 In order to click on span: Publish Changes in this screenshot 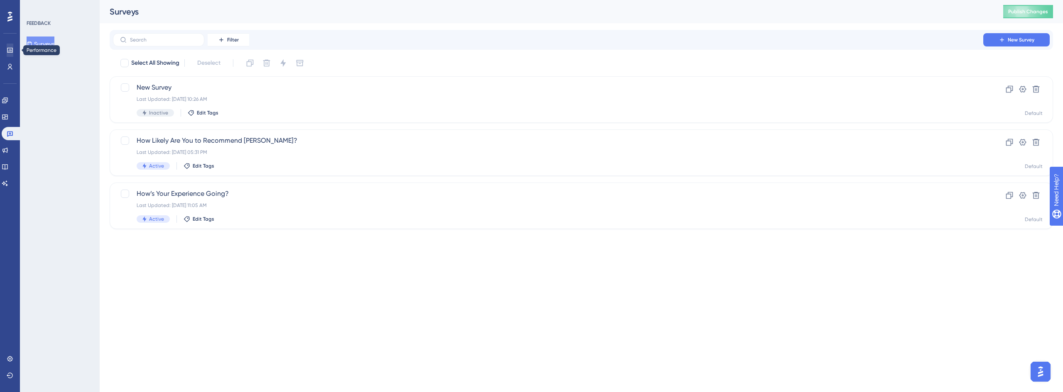, I will do `click(1028, 12)`.